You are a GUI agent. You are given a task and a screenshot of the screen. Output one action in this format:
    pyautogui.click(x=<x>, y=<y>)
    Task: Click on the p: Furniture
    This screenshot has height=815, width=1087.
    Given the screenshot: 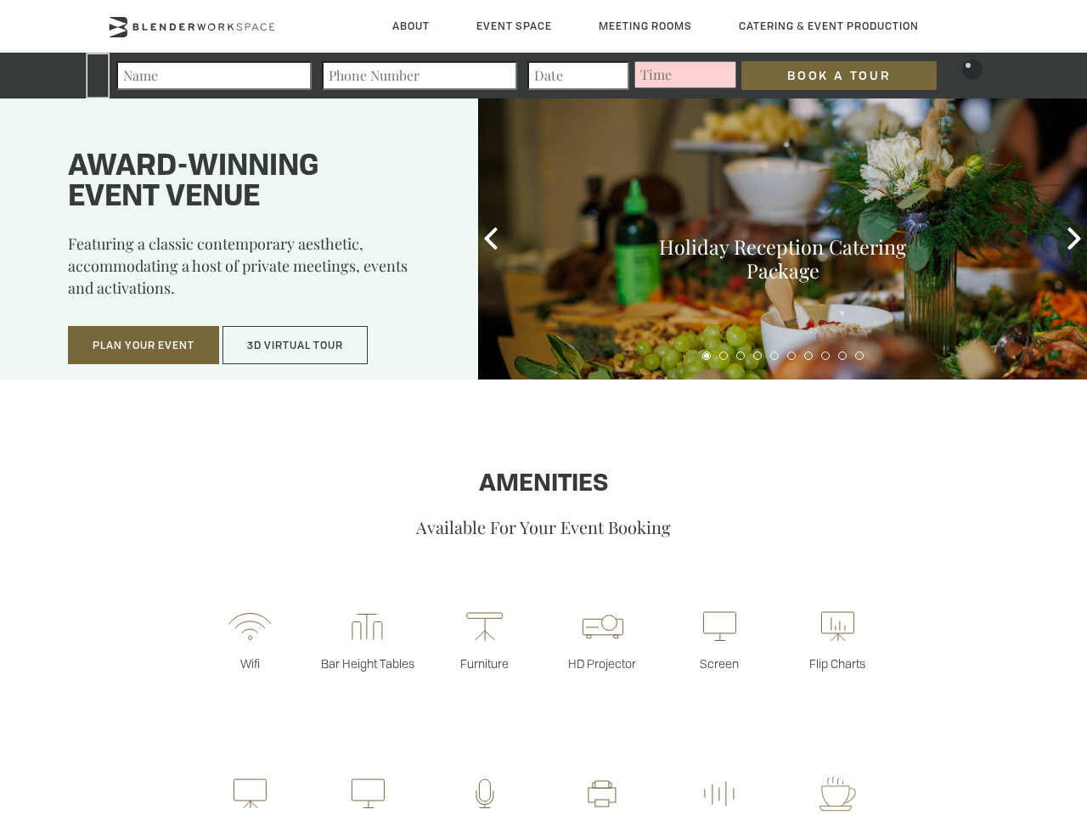 What is the action you would take?
    pyautogui.click(x=485, y=663)
    